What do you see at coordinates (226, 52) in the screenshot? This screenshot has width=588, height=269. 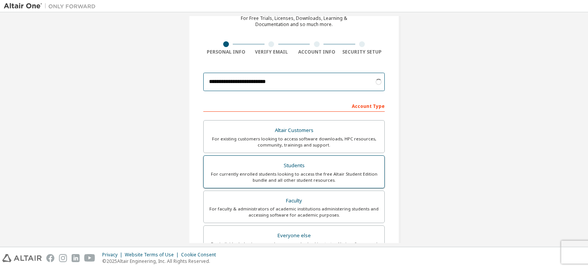 I see `div: Personal Info` at bounding box center [226, 52].